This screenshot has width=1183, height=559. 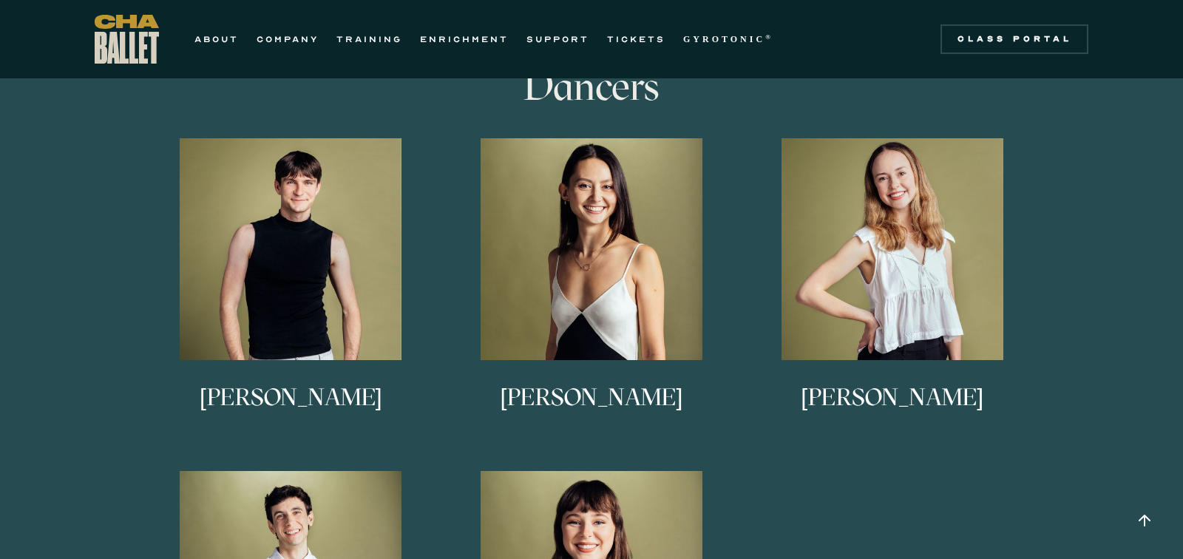 I want to click on div: Class Portal, so click(x=1015, y=39).